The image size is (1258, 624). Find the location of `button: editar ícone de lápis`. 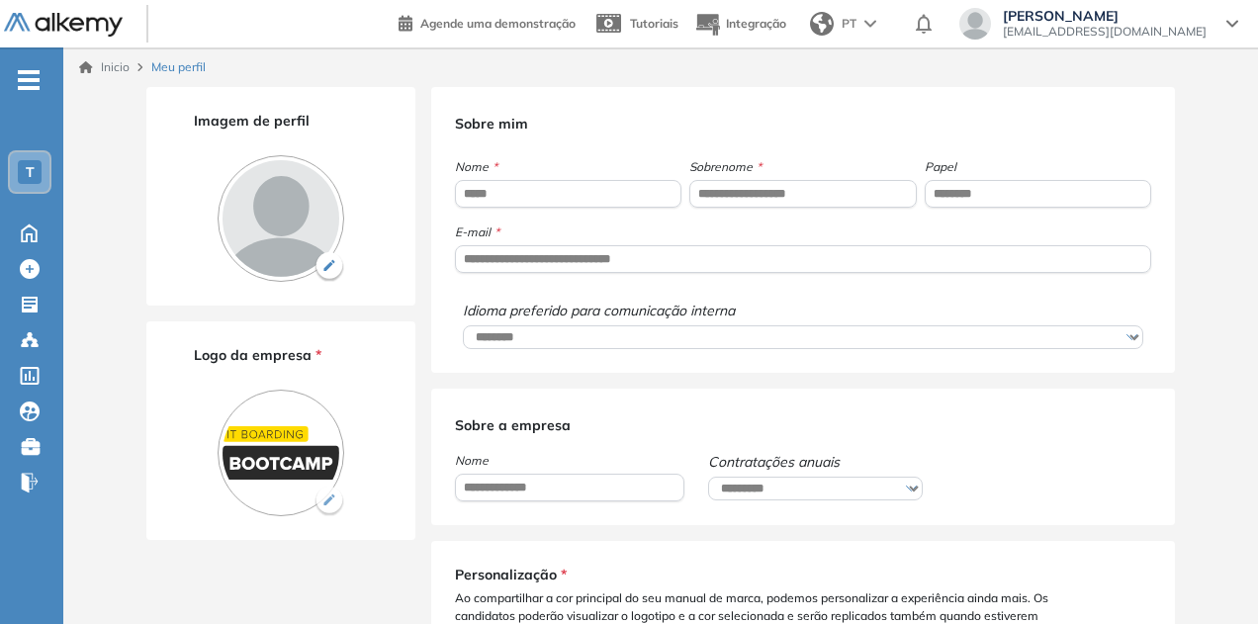

button: editar ícone de lápis is located at coordinates (329, 501).